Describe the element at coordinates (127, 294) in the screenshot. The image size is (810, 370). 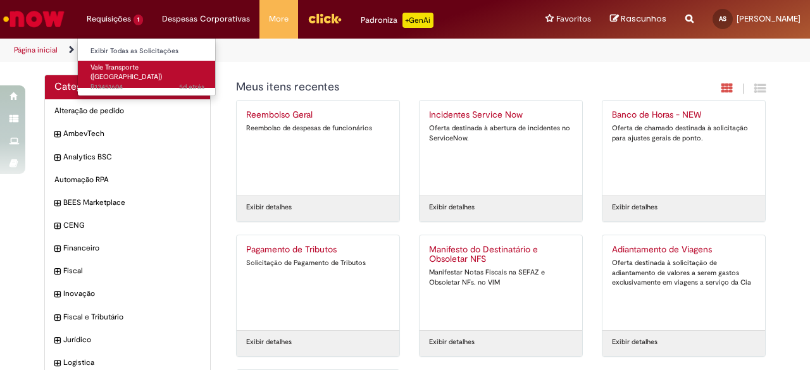
I see `div: expandir categoria Inovação Inovação` at that location.